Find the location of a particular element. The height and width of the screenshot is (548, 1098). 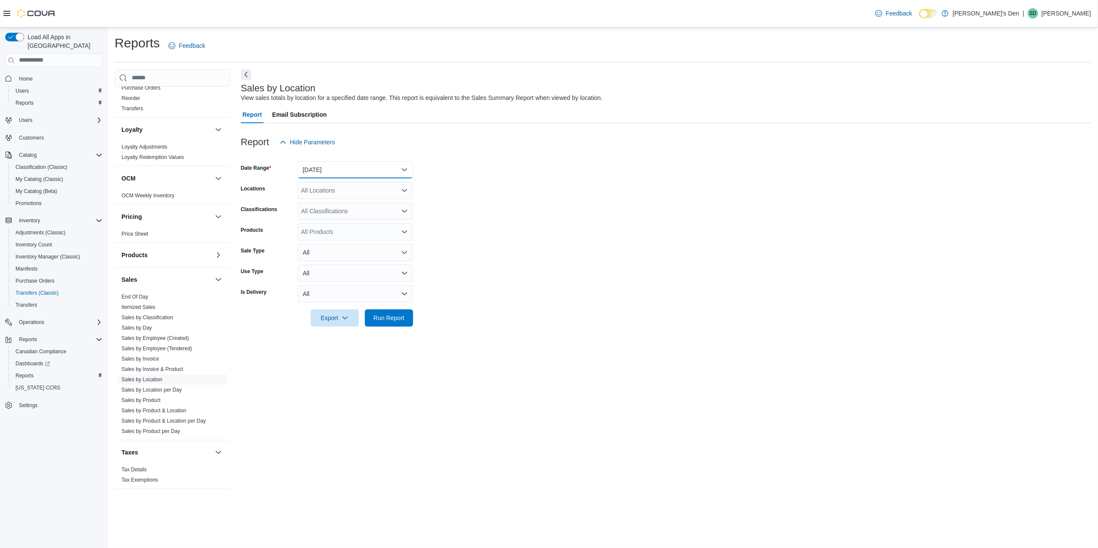

a: Promotions is located at coordinates (28, 203).